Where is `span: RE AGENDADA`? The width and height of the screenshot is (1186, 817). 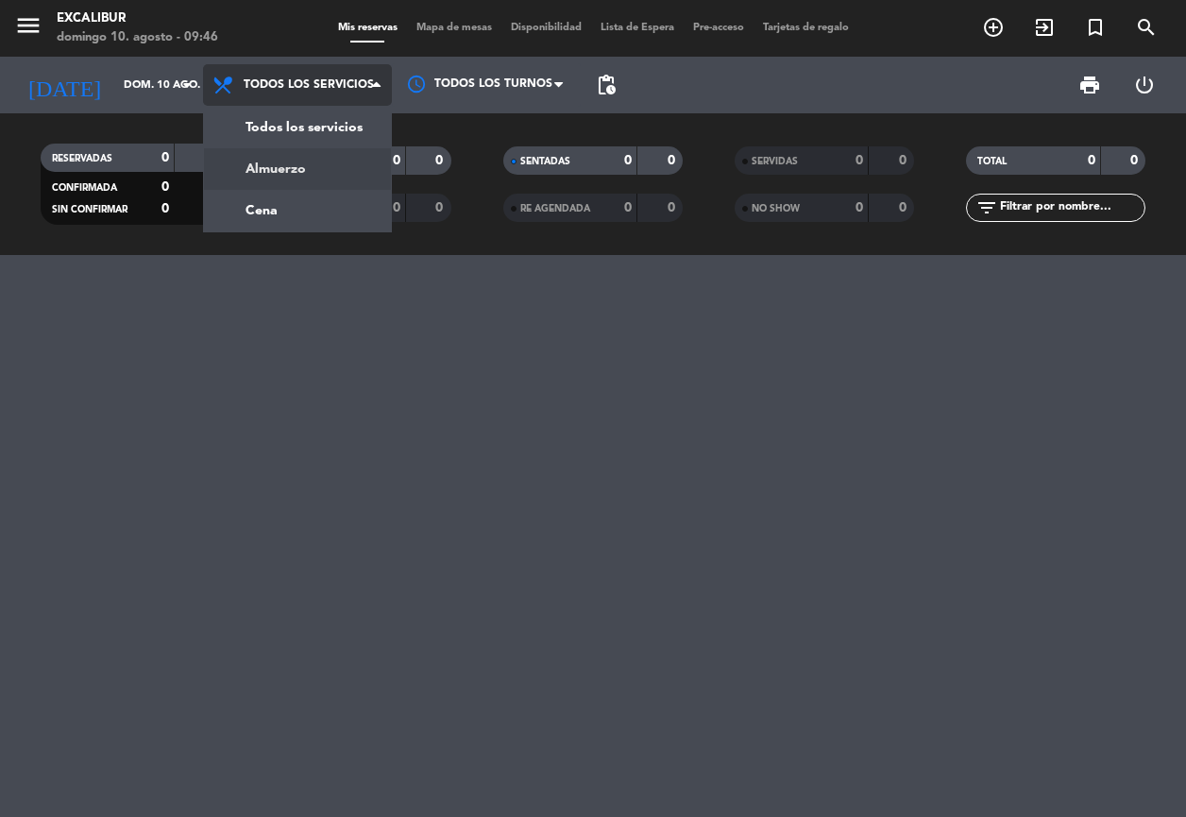
span: RE AGENDADA is located at coordinates (555, 209).